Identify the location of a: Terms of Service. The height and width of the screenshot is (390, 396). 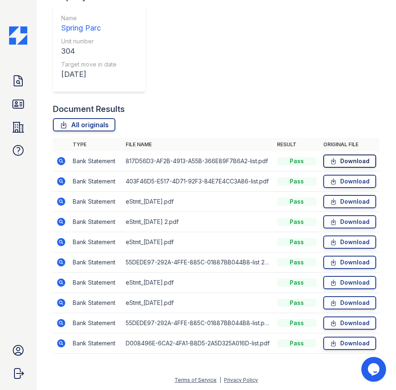
(195, 379).